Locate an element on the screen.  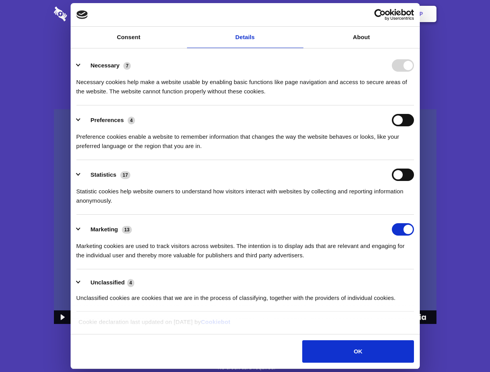
a: Contact is located at coordinates (332, 14).